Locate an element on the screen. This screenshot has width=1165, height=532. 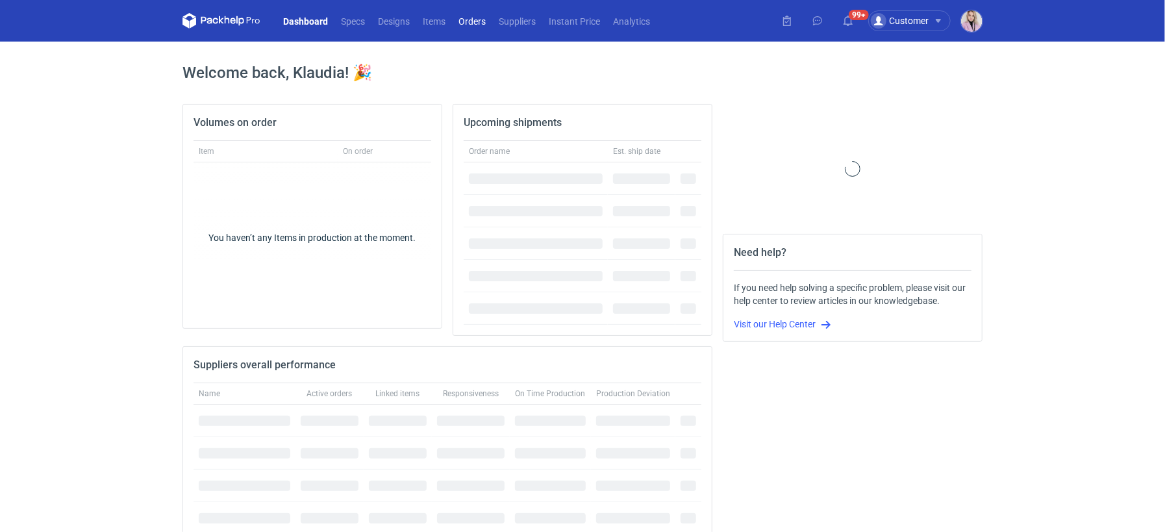
span: Est. ship date is located at coordinates (636, 151).